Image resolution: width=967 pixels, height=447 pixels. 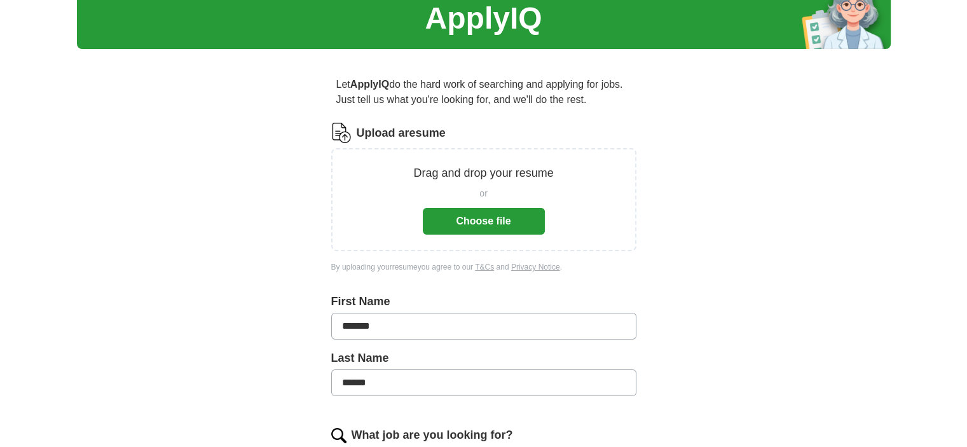 What do you see at coordinates (483, 173) in the screenshot?
I see `p: Drag and drop your resume` at bounding box center [483, 173].